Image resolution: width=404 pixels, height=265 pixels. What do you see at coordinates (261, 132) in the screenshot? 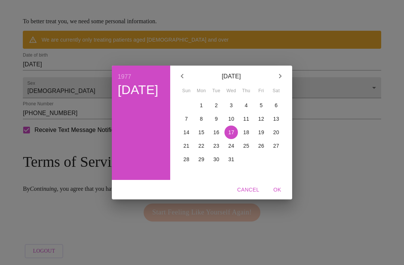
I see `p: 19` at bounding box center [261, 132].